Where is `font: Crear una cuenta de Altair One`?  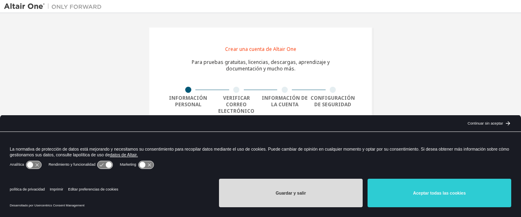
font: Crear una cuenta de Altair One is located at coordinates (260, 49).